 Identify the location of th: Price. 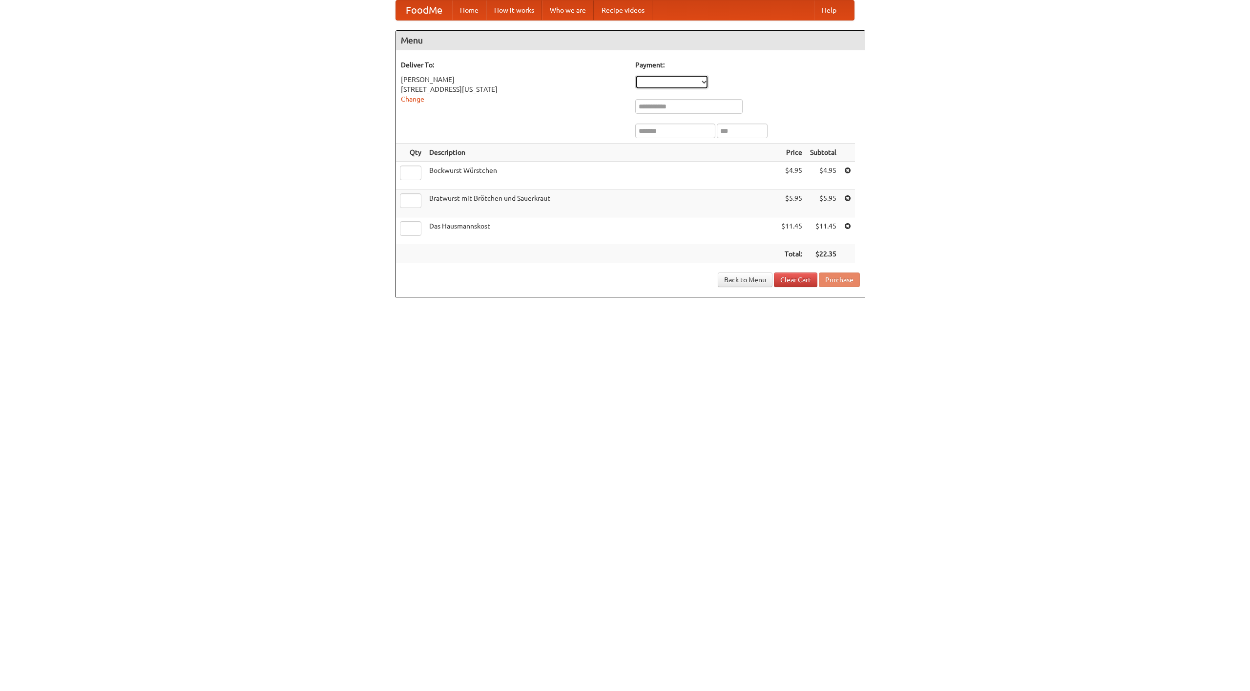
(791, 152).